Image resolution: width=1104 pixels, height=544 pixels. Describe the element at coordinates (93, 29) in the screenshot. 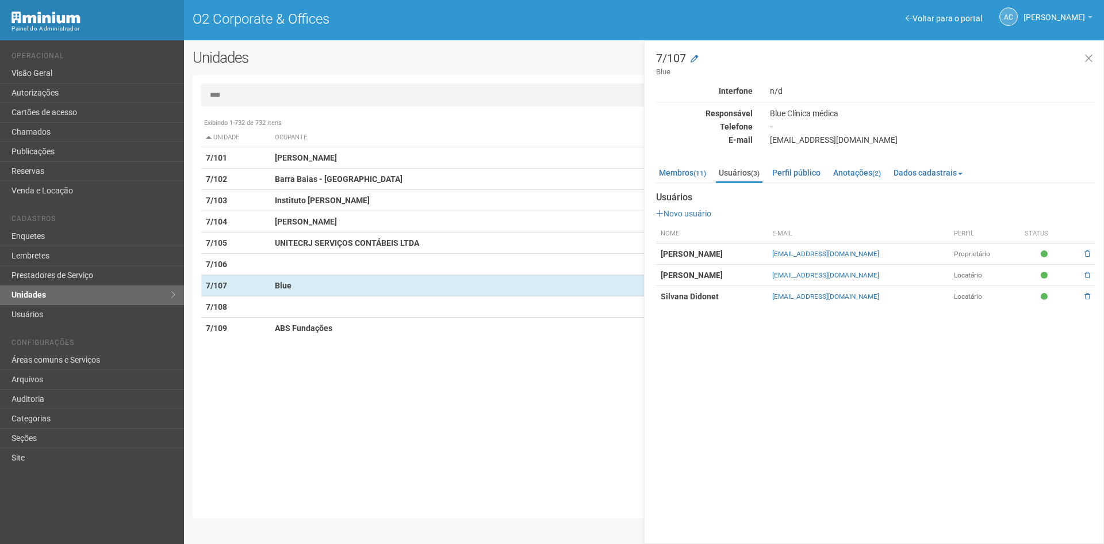

I see `div: Painel do Administrador` at that location.